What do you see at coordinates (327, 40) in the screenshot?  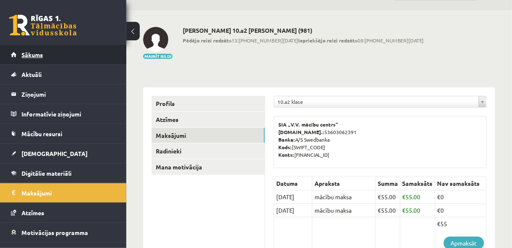 I see `b: Iepriekšējo reizi redzēts` at bounding box center [327, 40].